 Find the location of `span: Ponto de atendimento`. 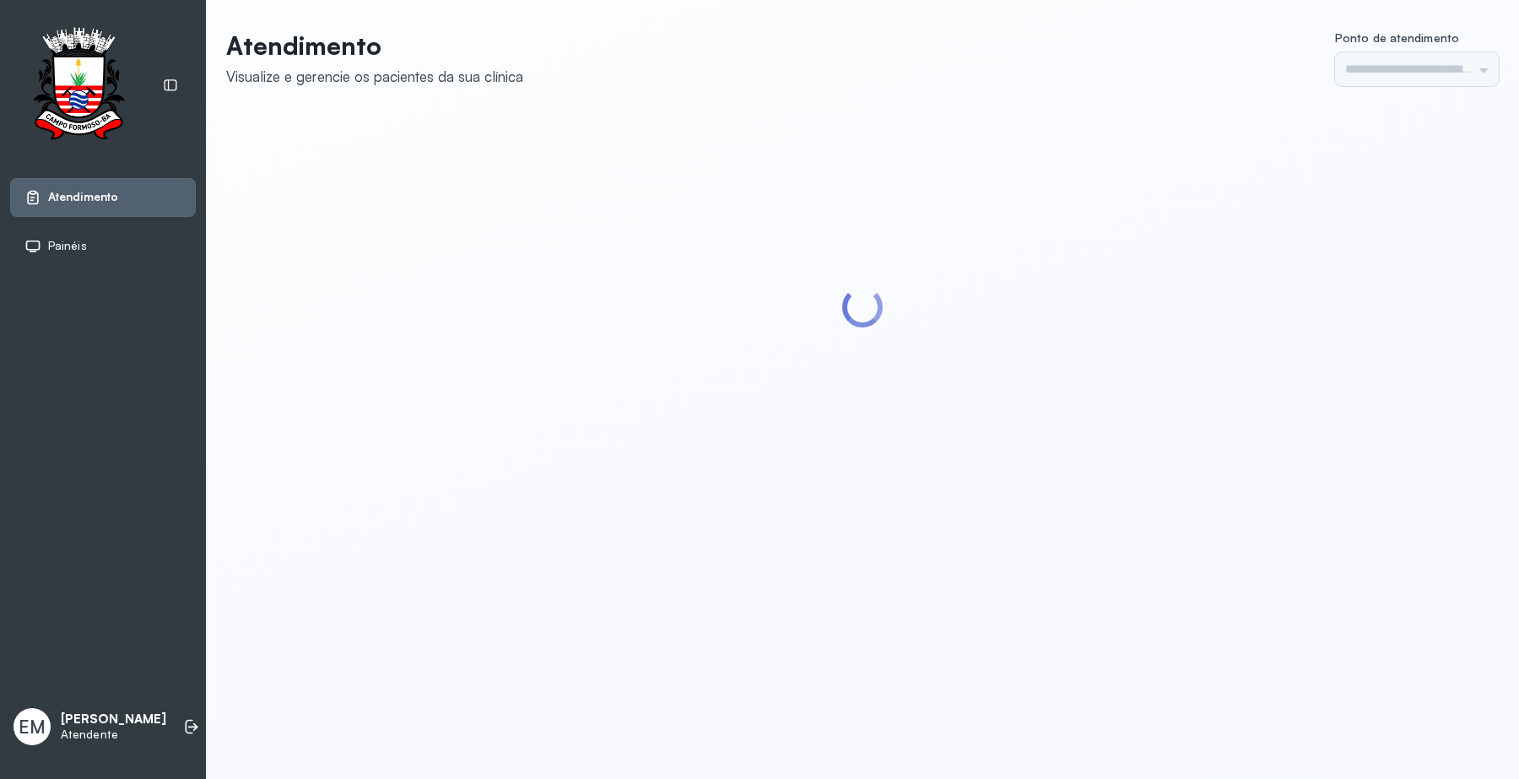

span: Ponto de atendimento is located at coordinates (1396, 37).